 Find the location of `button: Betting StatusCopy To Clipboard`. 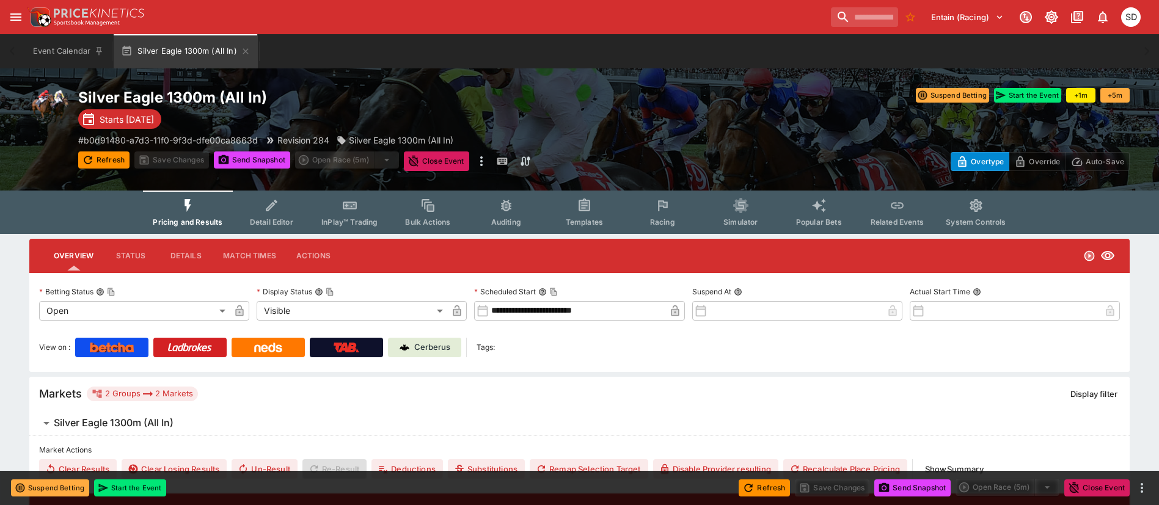

button: Betting StatusCopy To Clipboard is located at coordinates (100, 292).